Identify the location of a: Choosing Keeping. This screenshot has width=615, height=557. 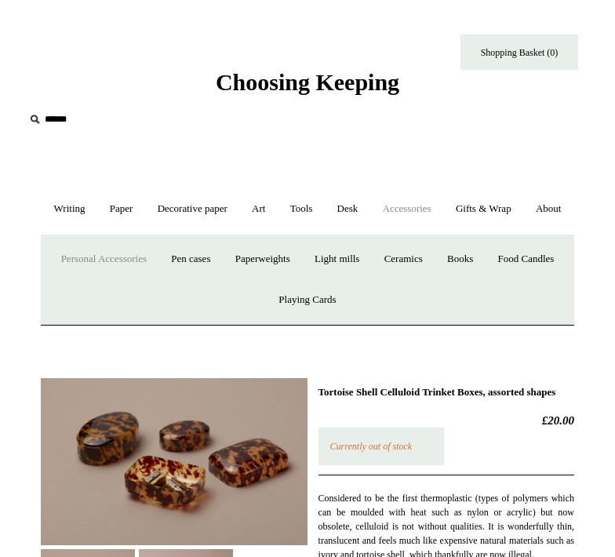
(307, 87).